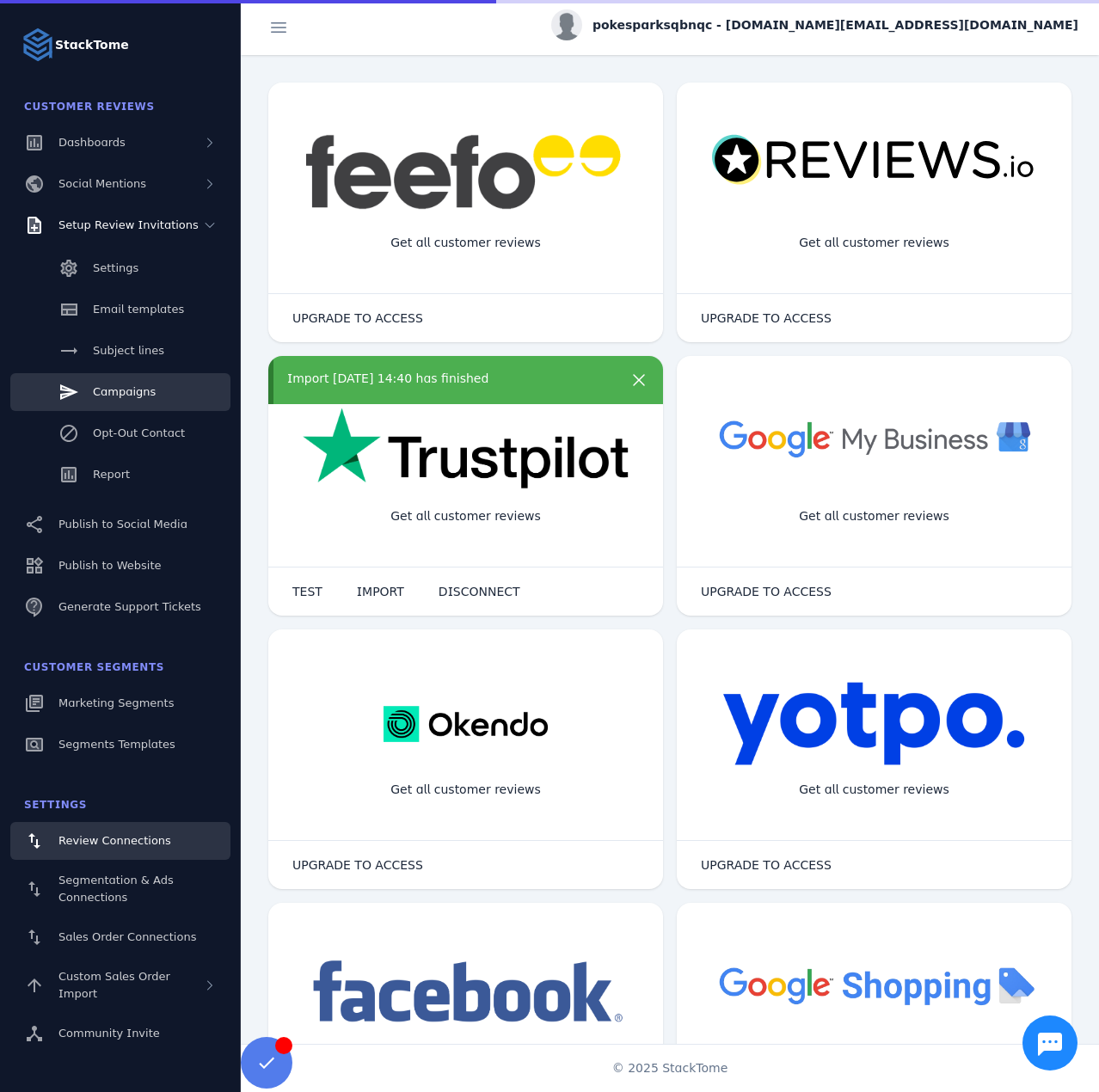 The image size is (1099, 1092). What do you see at coordinates (120, 566) in the screenshot?
I see `a: Publish to Website` at bounding box center [120, 566].